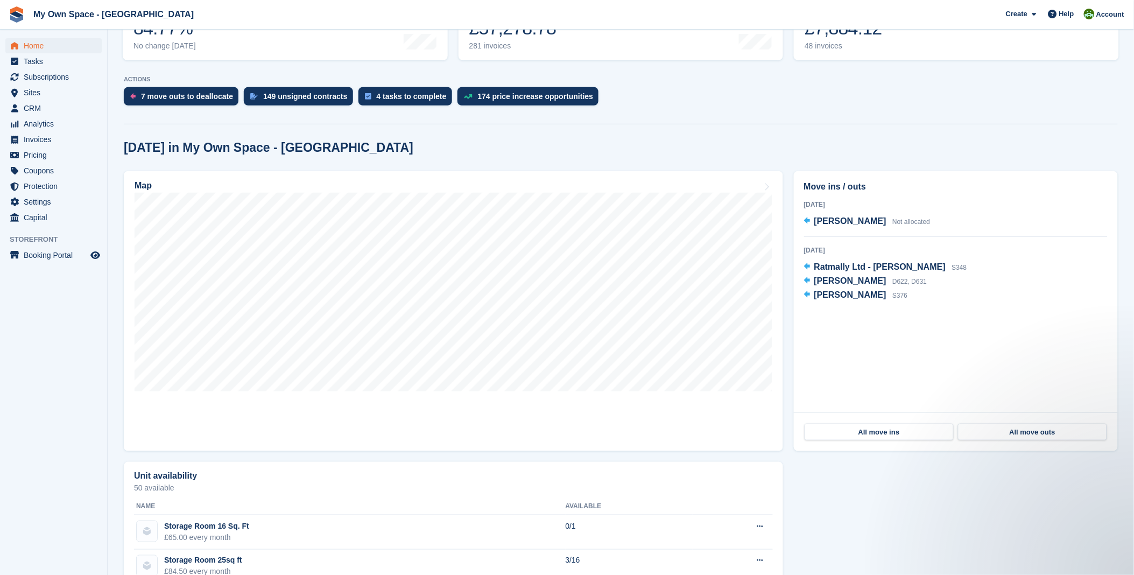 Image resolution: width=1134 pixels, height=575 pixels. What do you see at coordinates (900, 295) in the screenshot?
I see `span: S376` at bounding box center [900, 295].